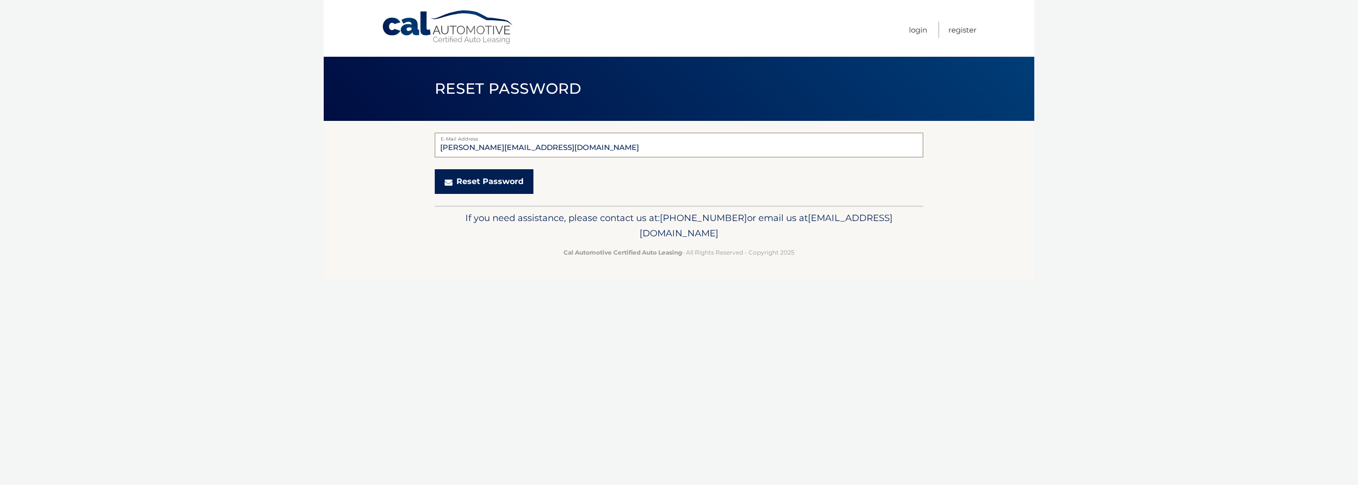 The height and width of the screenshot is (485, 1358). What do you see at coordinates (679, 252) in the screenshot?
I see `p: - All Rights Reserved - Copyright 2025` at bounding box center [679, 252].